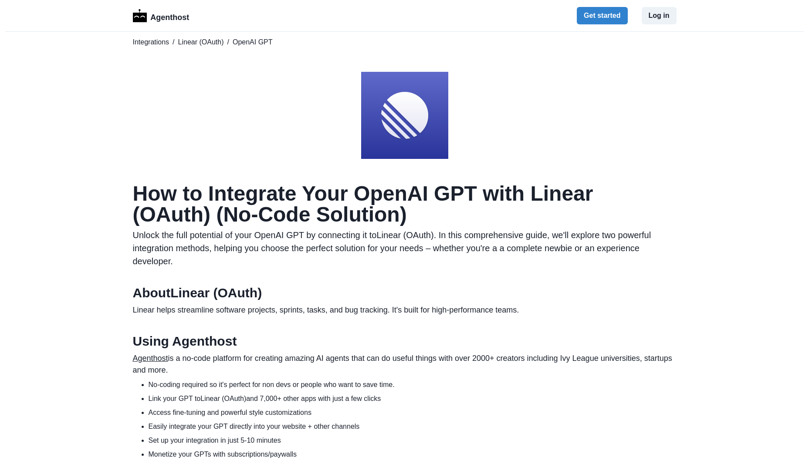  Describe the element at coordinates (412, 385) in the screenshot. I see `li: No-coding required so it's perfect for non devs or people who want to save time.` at that location.